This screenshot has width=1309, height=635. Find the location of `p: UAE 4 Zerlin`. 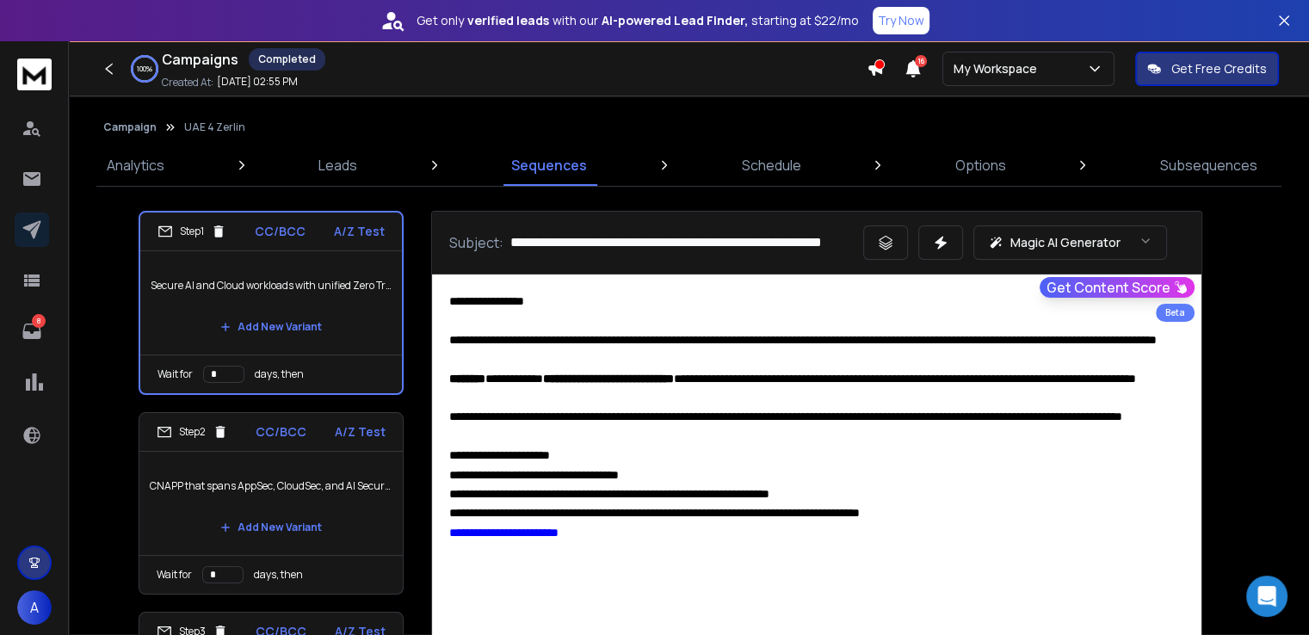

p: UAE 4 Zerlin is located at coordinates (214, 127).